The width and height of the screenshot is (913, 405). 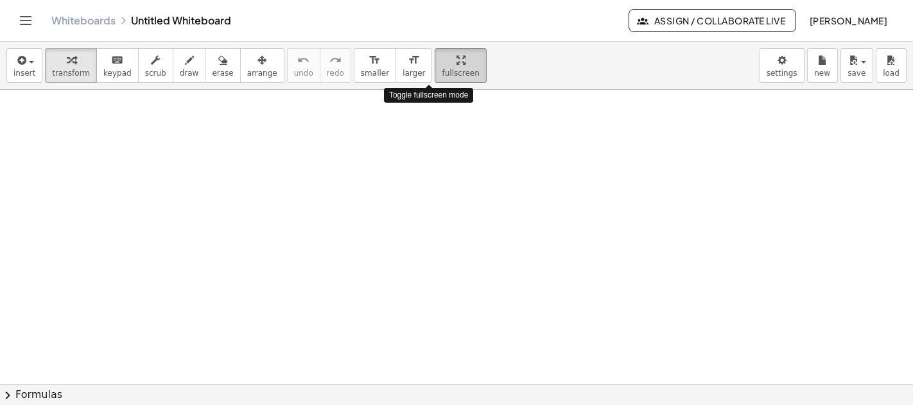 What do you see at coordinates (782, 65) in the screenshot?
I see `button: settings` at bounding box center [782, 65].